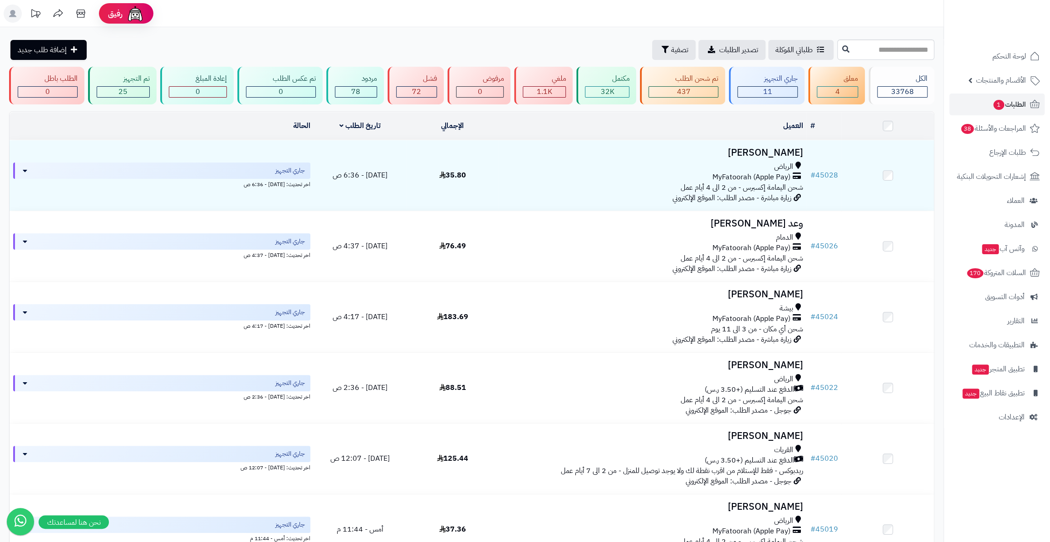 Image resolution: width=1050 pixels, height=542 pixels. Describe the element at coordinates (683, 92) in the screenshot. I see `div: 437` at that location.